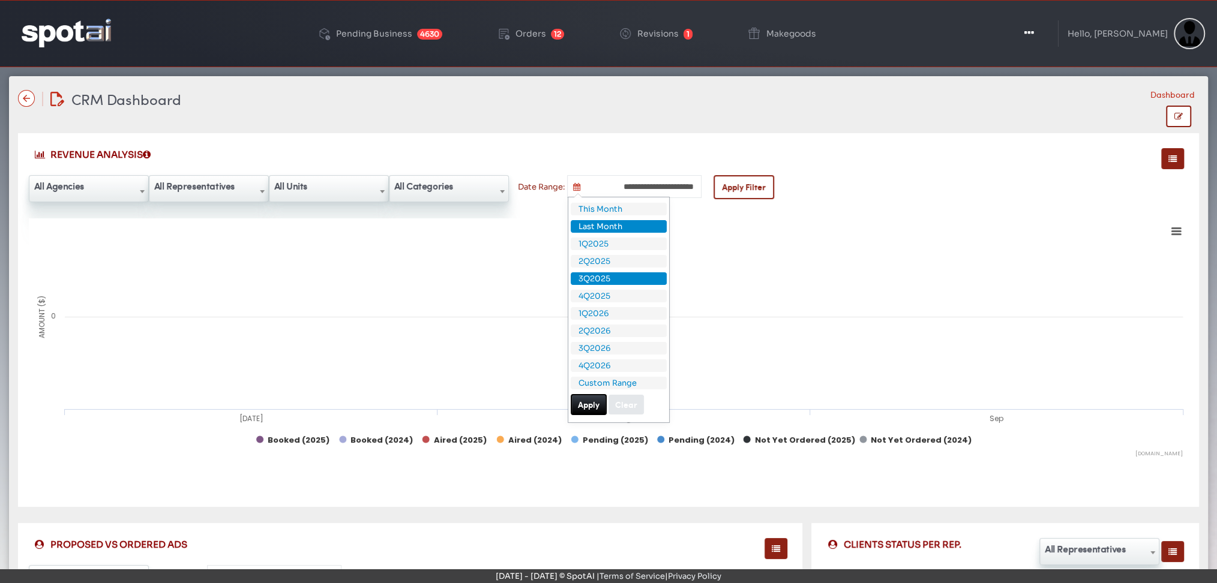 The height and width of the screenshot is (583, 1217). Describe the element at coordinates (95, 154) in the screenshot. I see `span: REVENUE ANALYSIS` at that location.